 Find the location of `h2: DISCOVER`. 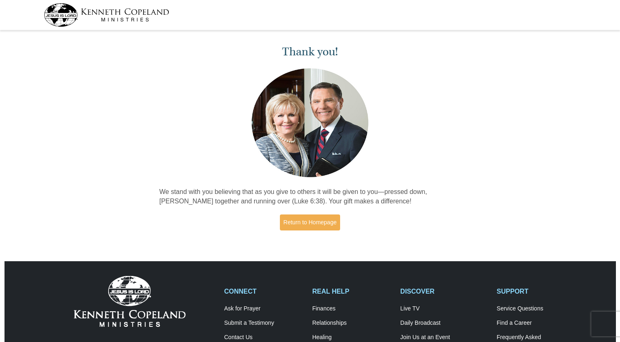

h2: DISCOVER is located at coordinates (444, 291).